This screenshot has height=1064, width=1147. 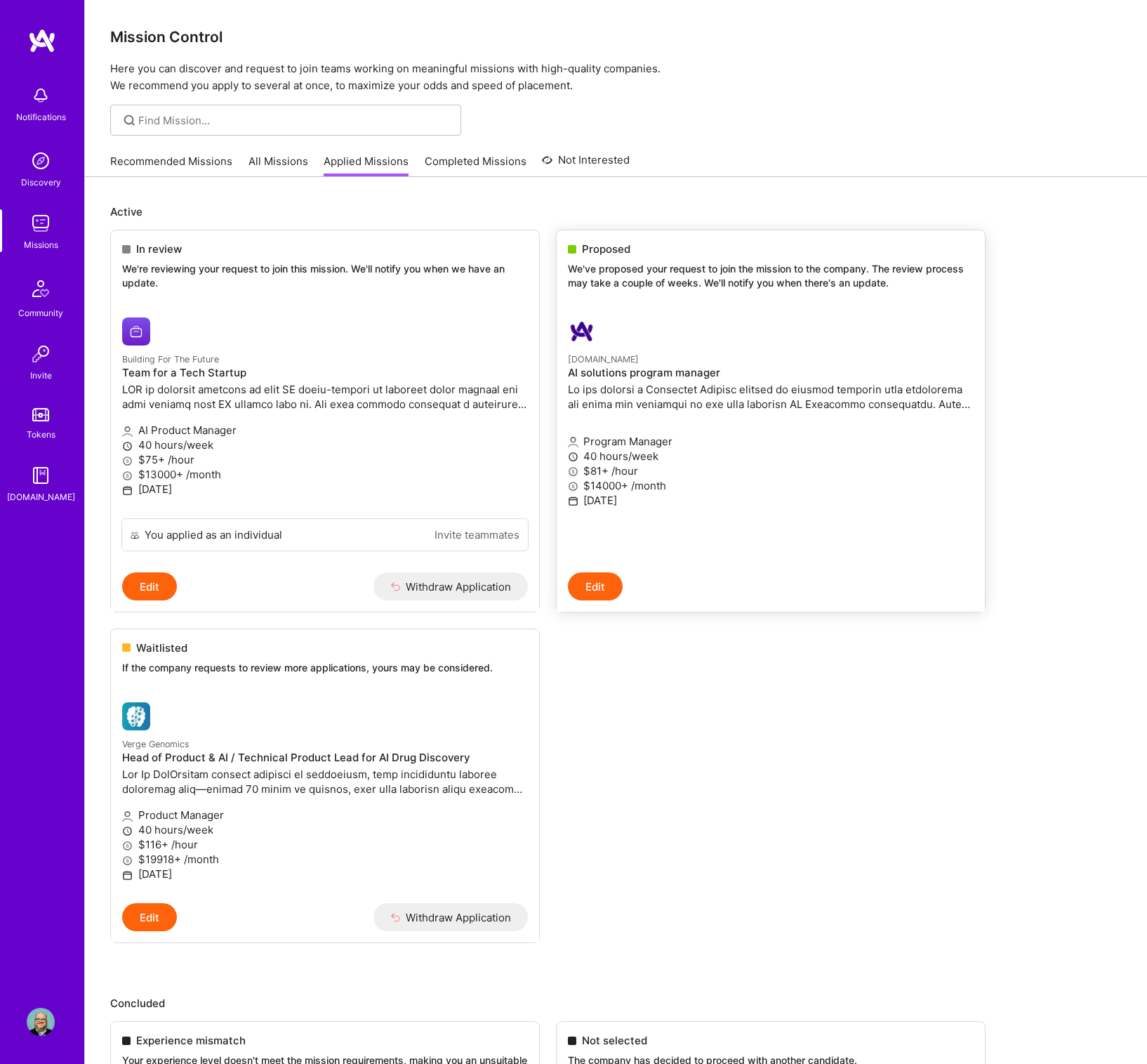 What do you see at coordinates (191, 1040) in the screenshot?
I see `span: Experience mismatch` at bounding box center [191, 1040].